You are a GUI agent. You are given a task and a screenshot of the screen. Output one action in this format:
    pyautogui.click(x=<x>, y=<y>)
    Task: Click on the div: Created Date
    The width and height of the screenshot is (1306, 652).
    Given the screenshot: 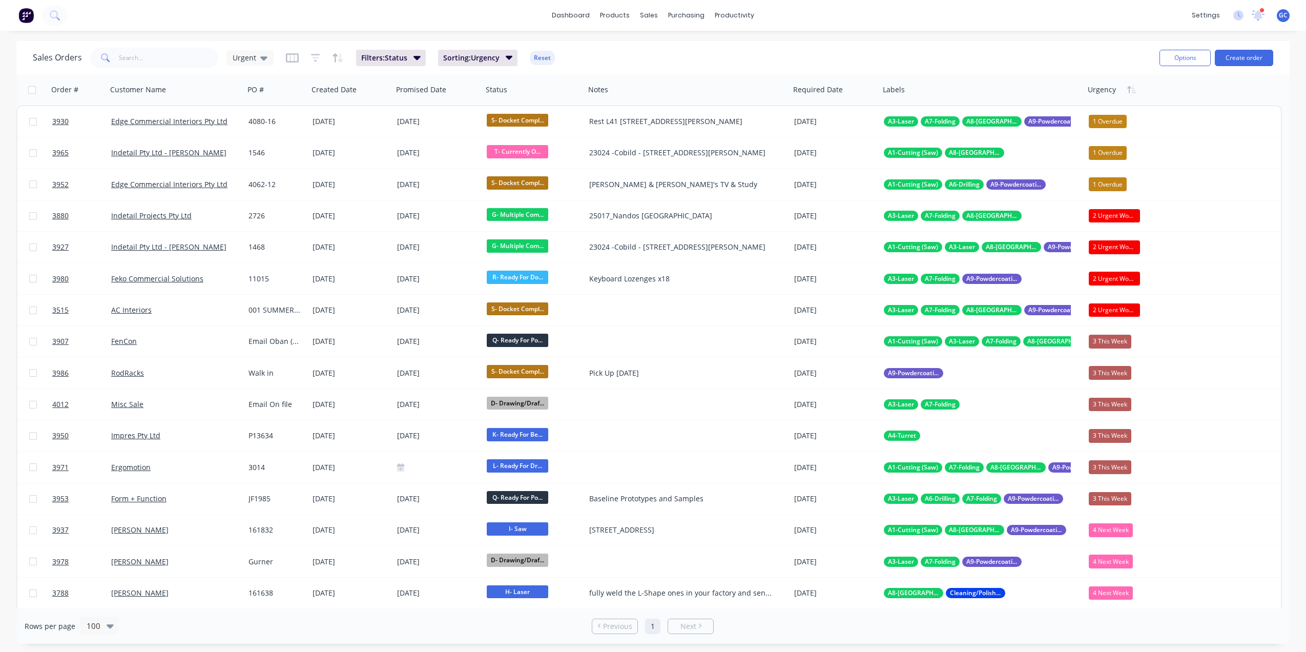 What is the action you would take?
    pyautogui.click(x=334, y=90)
    